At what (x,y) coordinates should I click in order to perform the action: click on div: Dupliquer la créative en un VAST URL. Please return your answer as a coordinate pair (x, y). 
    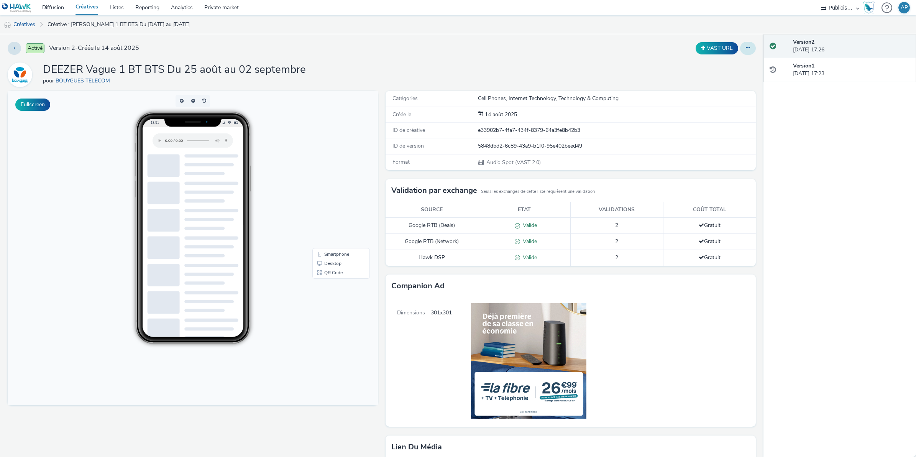
    Looking at the image, I should click on (717, 48).